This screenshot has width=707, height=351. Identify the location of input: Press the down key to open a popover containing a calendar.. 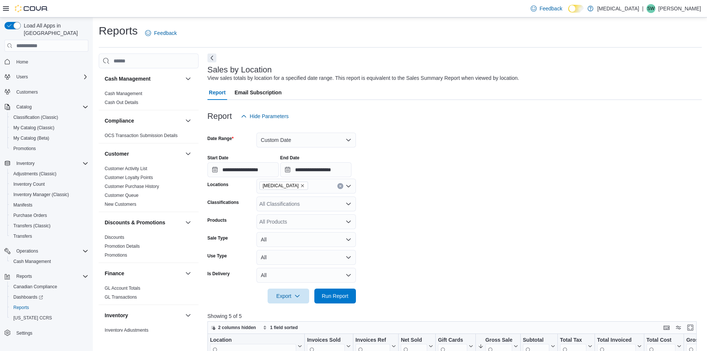
(243, 170).